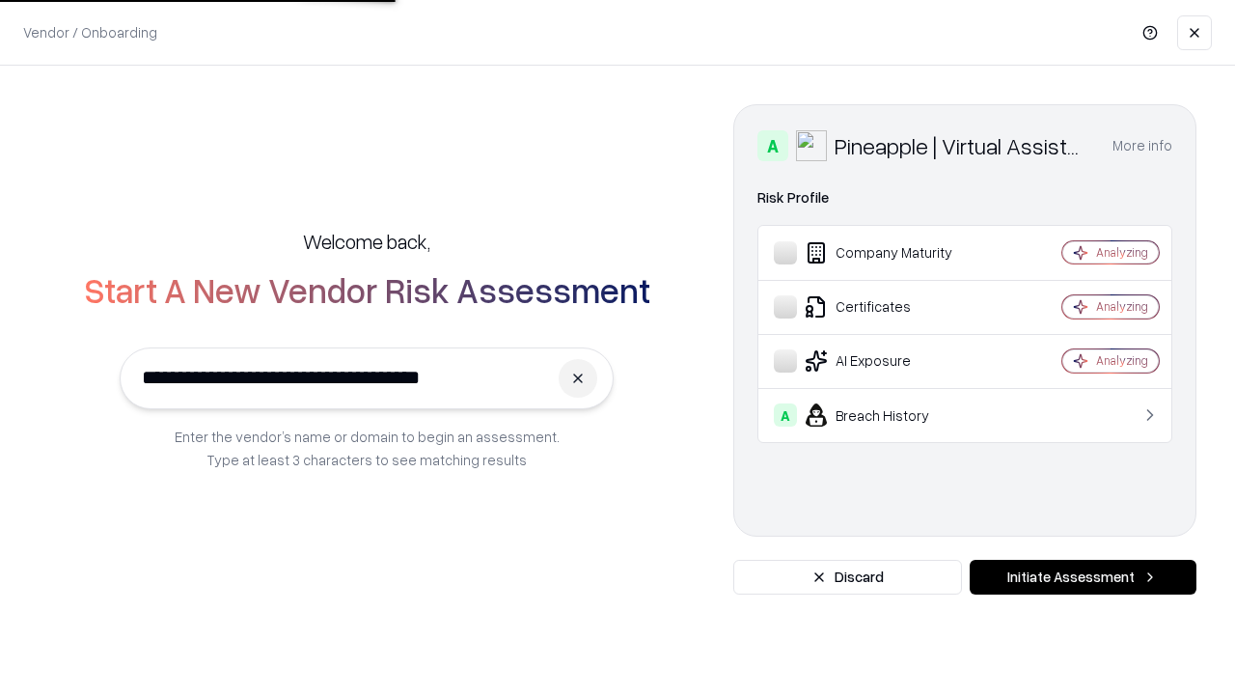  What do you see at coordinates (367, 241) in the screenshot?
I see `h5: Welcome back,` at bounding box center [367, 241].